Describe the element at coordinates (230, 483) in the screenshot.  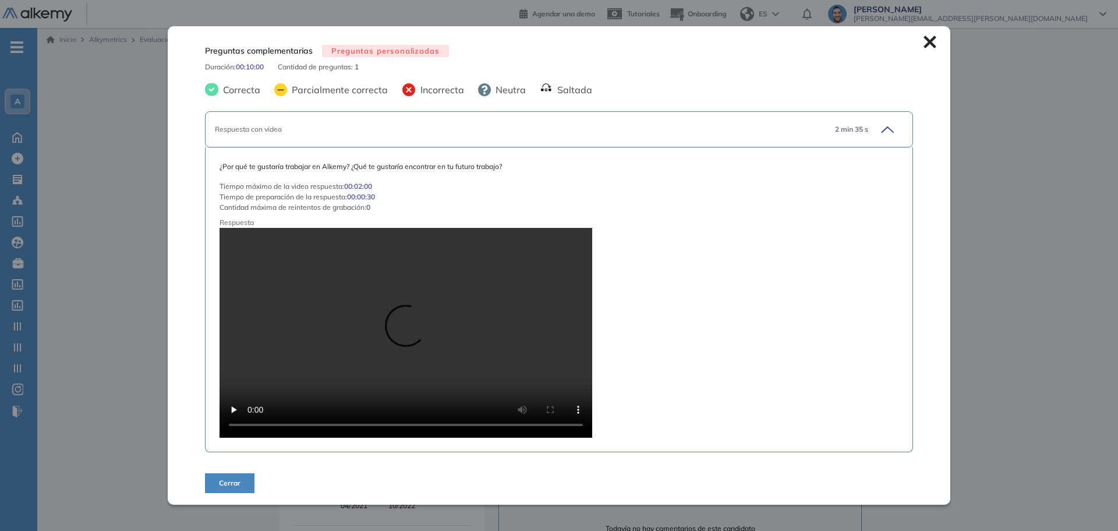
I see `button: Cerrar` at that location.